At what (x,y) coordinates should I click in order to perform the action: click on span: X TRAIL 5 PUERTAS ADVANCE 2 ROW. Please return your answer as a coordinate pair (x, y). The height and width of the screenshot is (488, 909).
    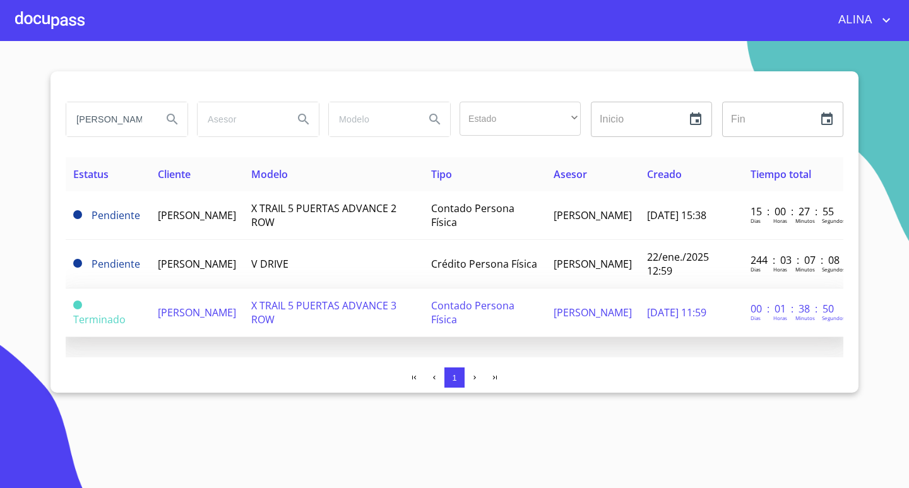
    Looking at the image, I should click on (324, 215).